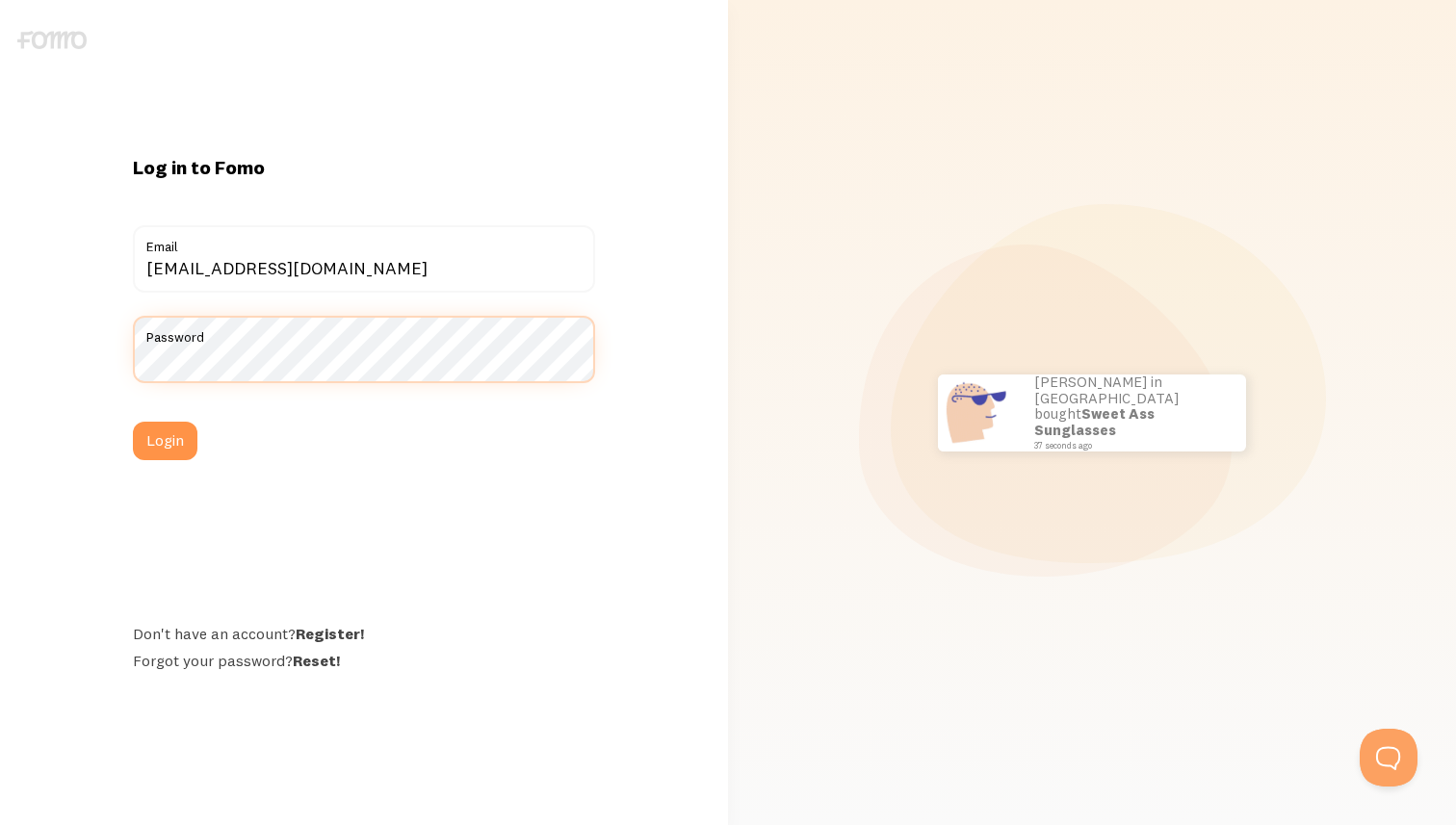 Image resolution: width=1456 pixels, height=825 pixels. Describe the element at coordinates (364, 633) in the screenshot. I see `div: Don't have an account?` at that location.